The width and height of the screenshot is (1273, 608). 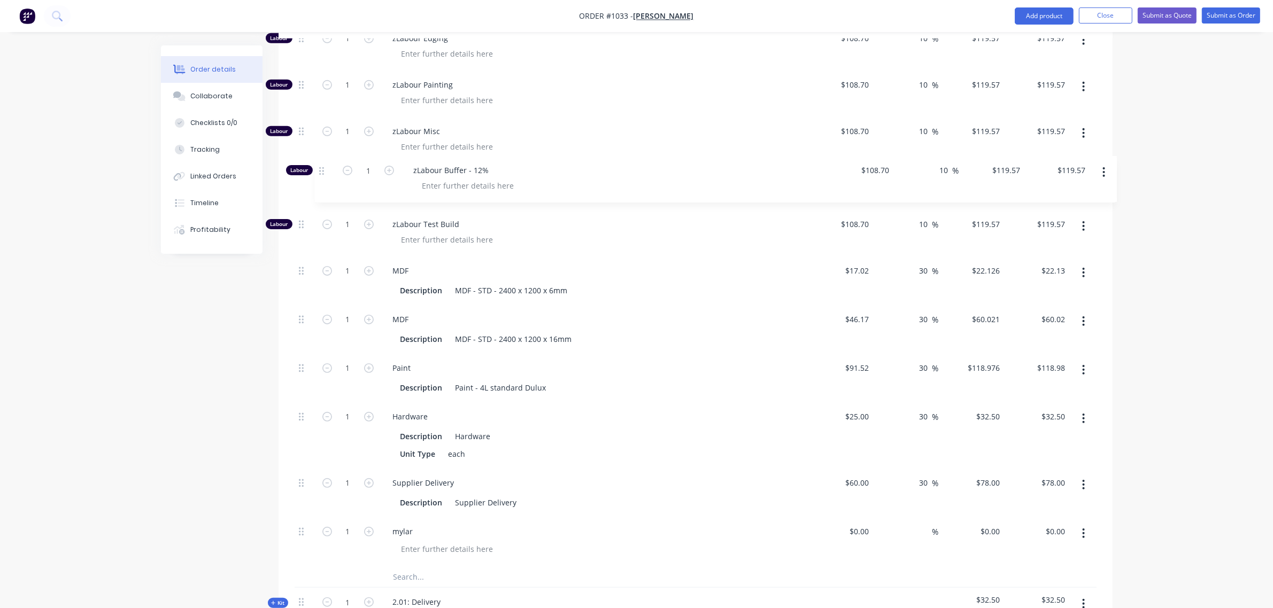 What do you see at coordinates (212, 123) in the screenshot?
I see `button: Checklists 0/0` at bounding box center [212, 123].